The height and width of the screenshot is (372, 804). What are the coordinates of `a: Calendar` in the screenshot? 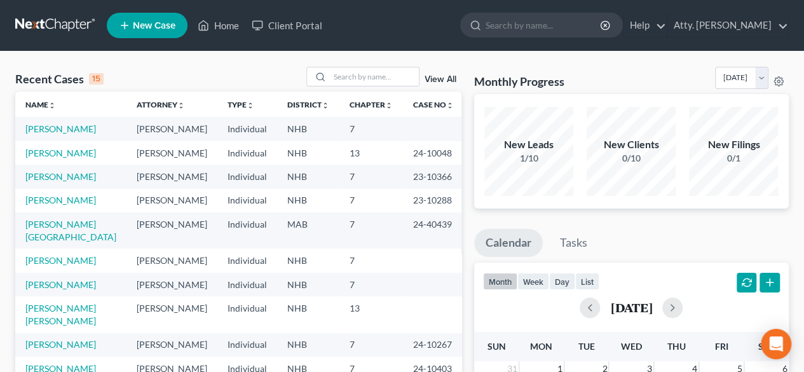 It's located at (508, 243).